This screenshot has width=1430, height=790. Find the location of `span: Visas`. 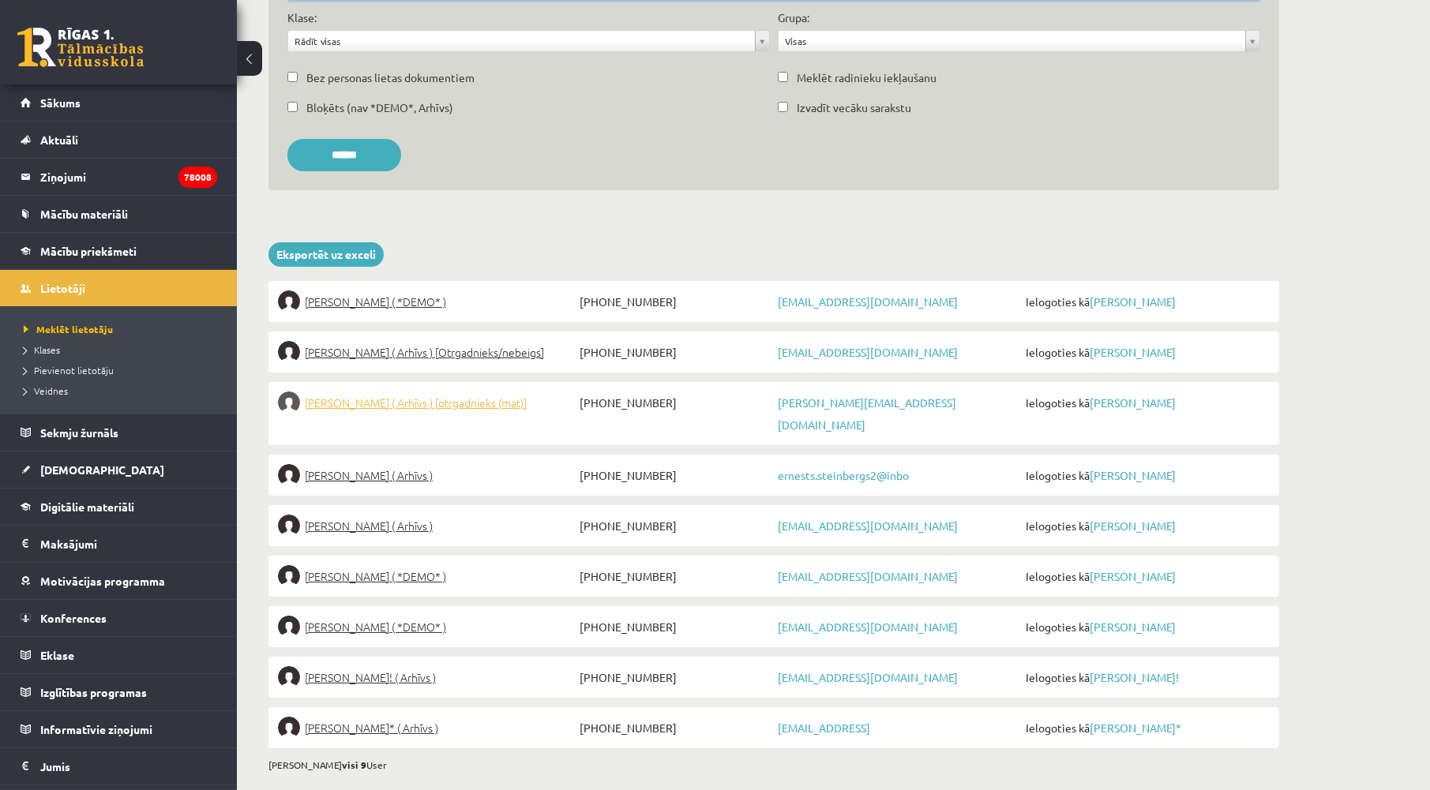

span: Visas is located at coordinates (1011, 41).